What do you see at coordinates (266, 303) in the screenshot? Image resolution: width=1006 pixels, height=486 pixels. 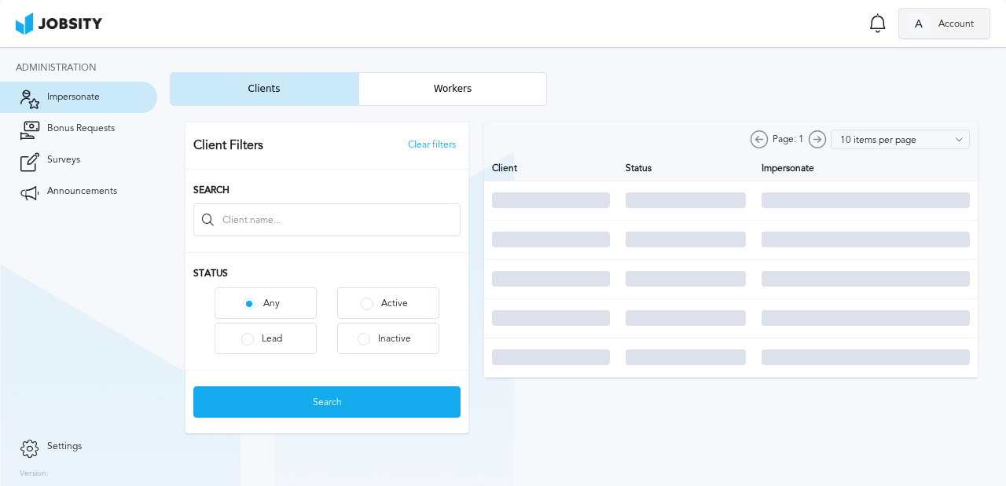 I see `button: Any` at bounding box center [266, 303].